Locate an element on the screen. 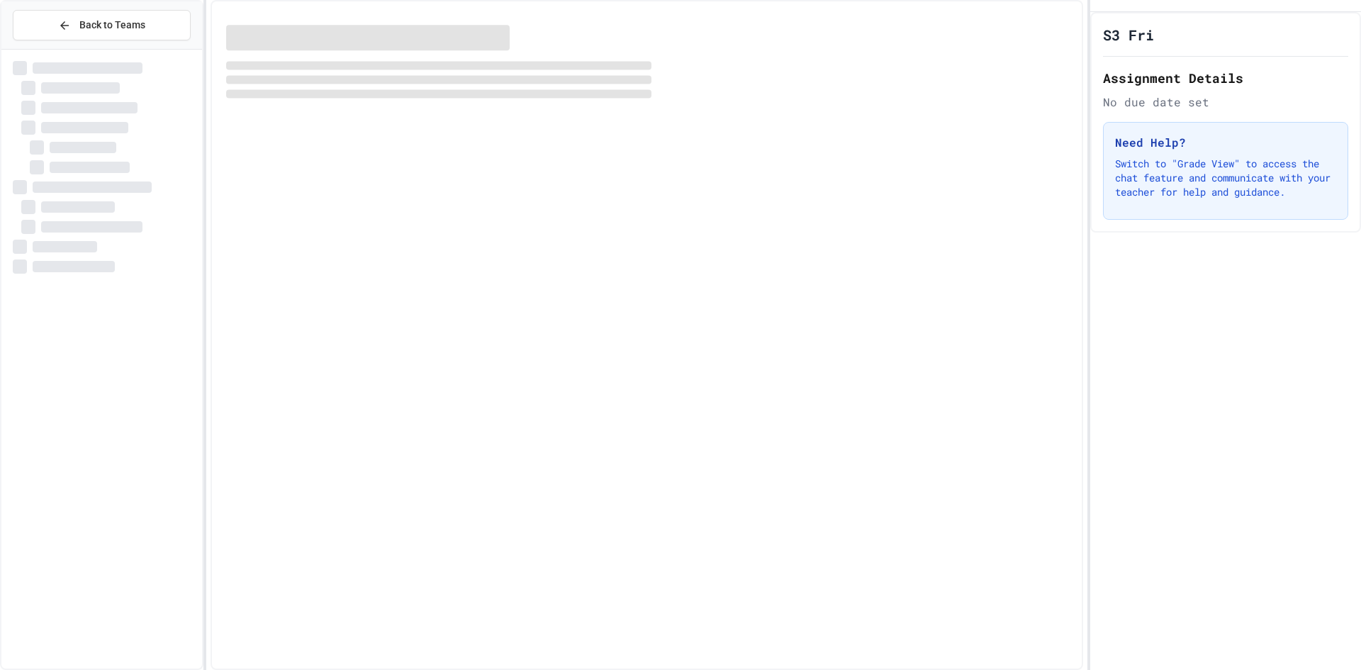 This screenshot has height=670, width=1361. h2: Assignment Details is located at coordinates (1225, 78).